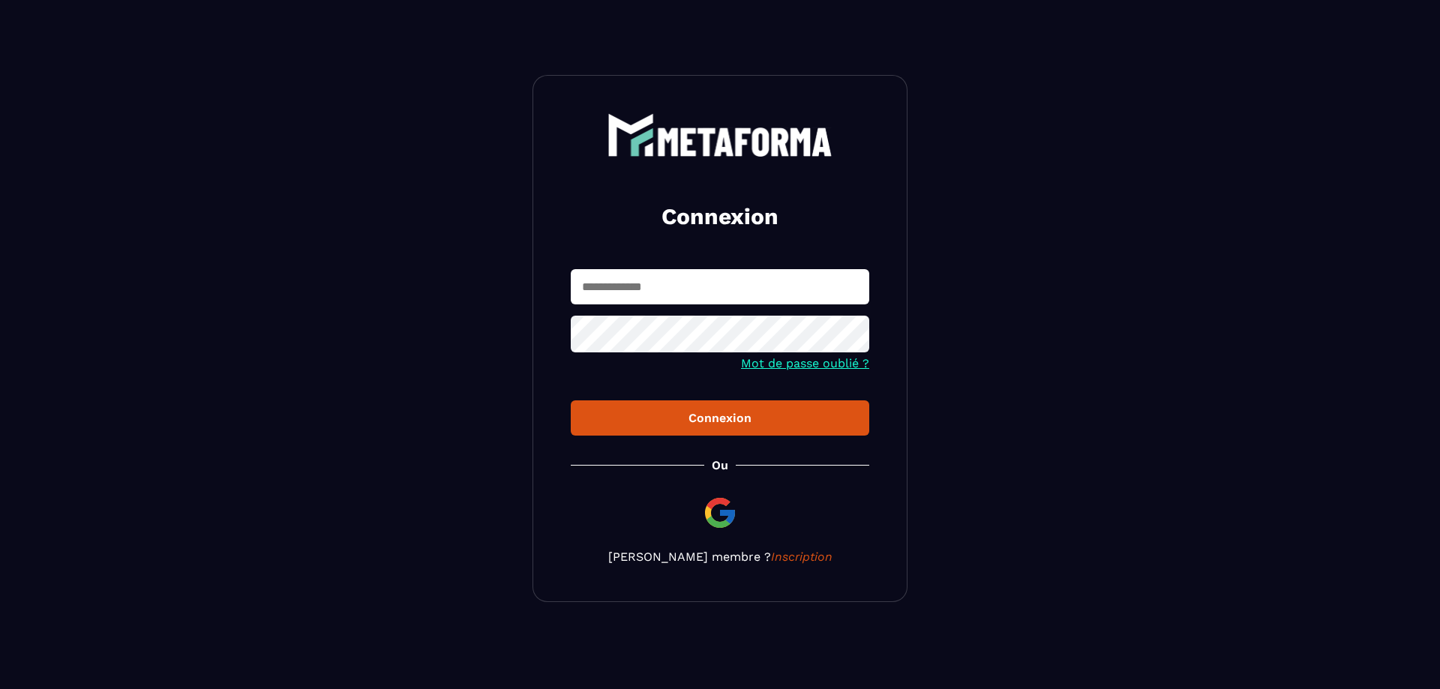  What do you see at coordinates (720, 465) in the screenshot?
I see `p: Ou` at bounding box center [720, 465].